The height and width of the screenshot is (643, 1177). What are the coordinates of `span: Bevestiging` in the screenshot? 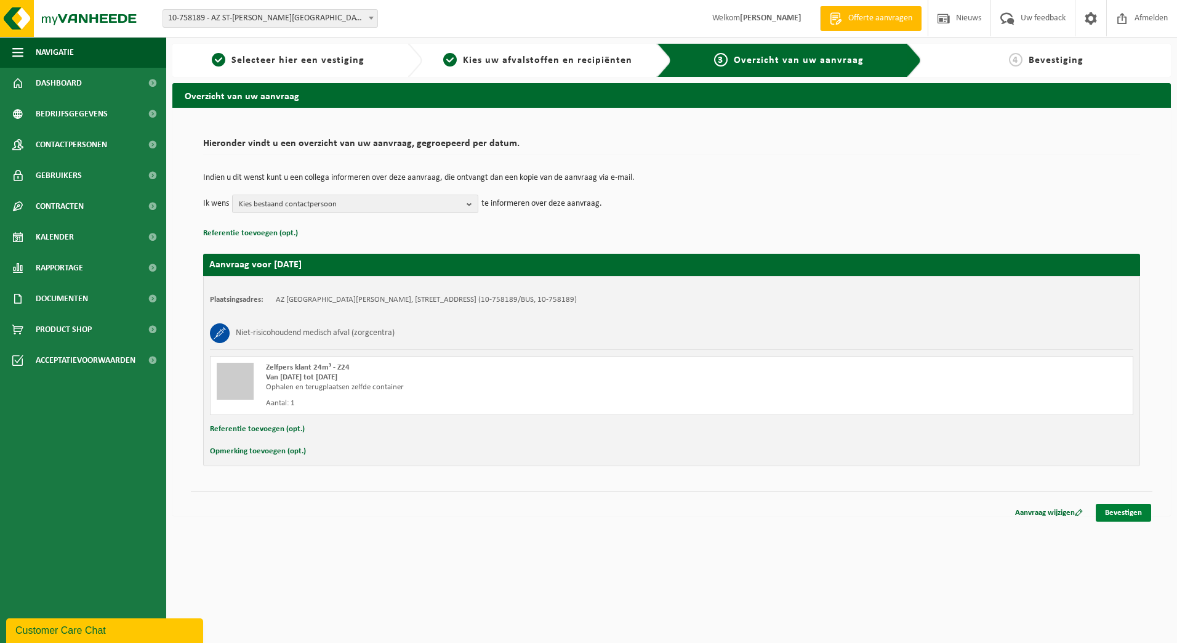 It's located at (1056, 60).